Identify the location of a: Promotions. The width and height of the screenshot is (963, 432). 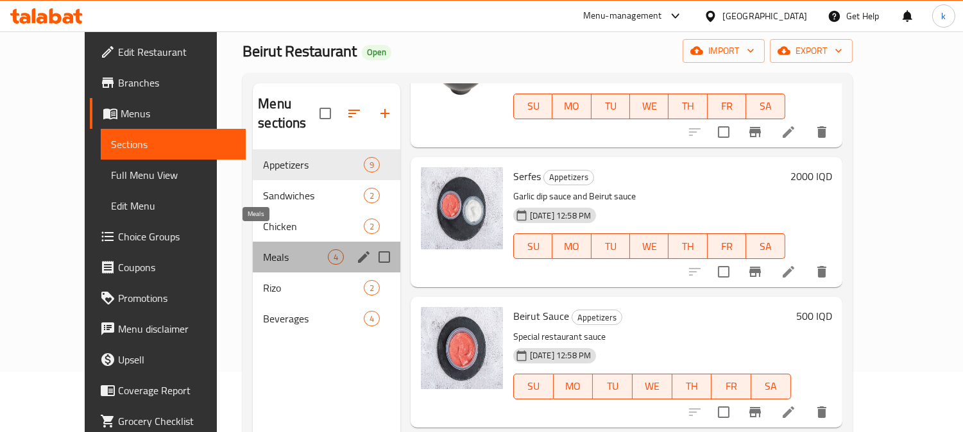
(167, 298).